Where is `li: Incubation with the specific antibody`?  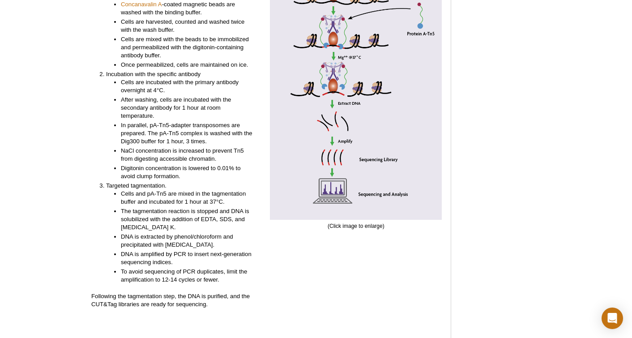
li: Incubation with the specific antibody is located at coordinates (180, 125).